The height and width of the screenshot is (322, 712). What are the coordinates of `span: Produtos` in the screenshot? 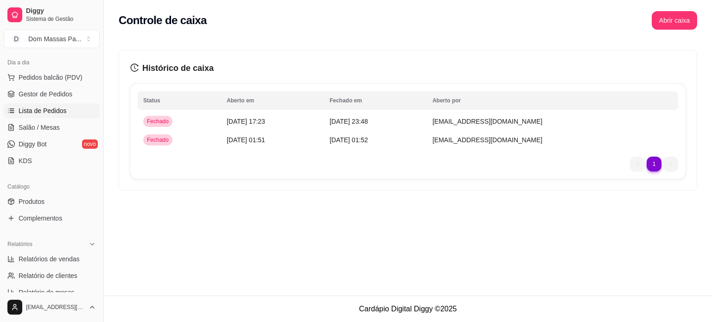 It's located at (32, 202).